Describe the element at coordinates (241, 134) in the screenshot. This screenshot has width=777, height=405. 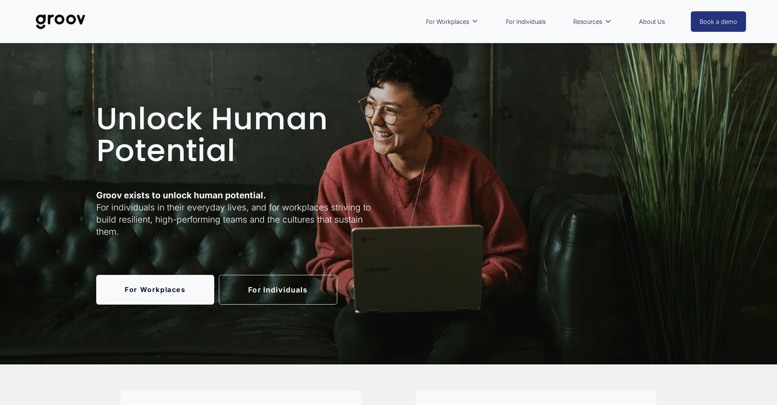
I see `h1: Unlock Human Potential` at that location.